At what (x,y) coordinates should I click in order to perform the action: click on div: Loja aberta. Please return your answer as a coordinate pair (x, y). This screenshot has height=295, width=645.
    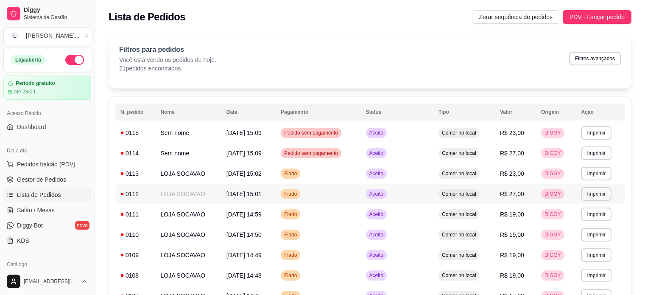
    Looking at the image, I should click on (28, 60).